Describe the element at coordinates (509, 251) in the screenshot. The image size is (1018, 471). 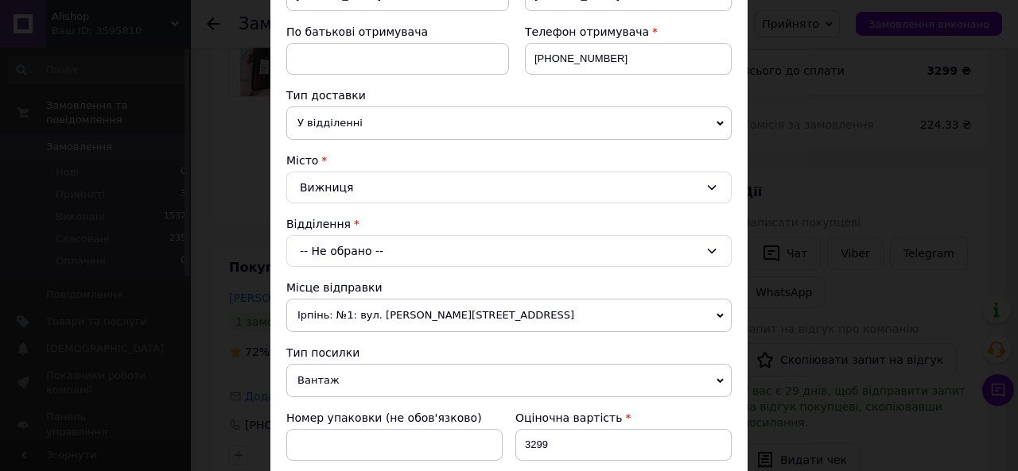
I see `div: -- Не обрано --` at that location.